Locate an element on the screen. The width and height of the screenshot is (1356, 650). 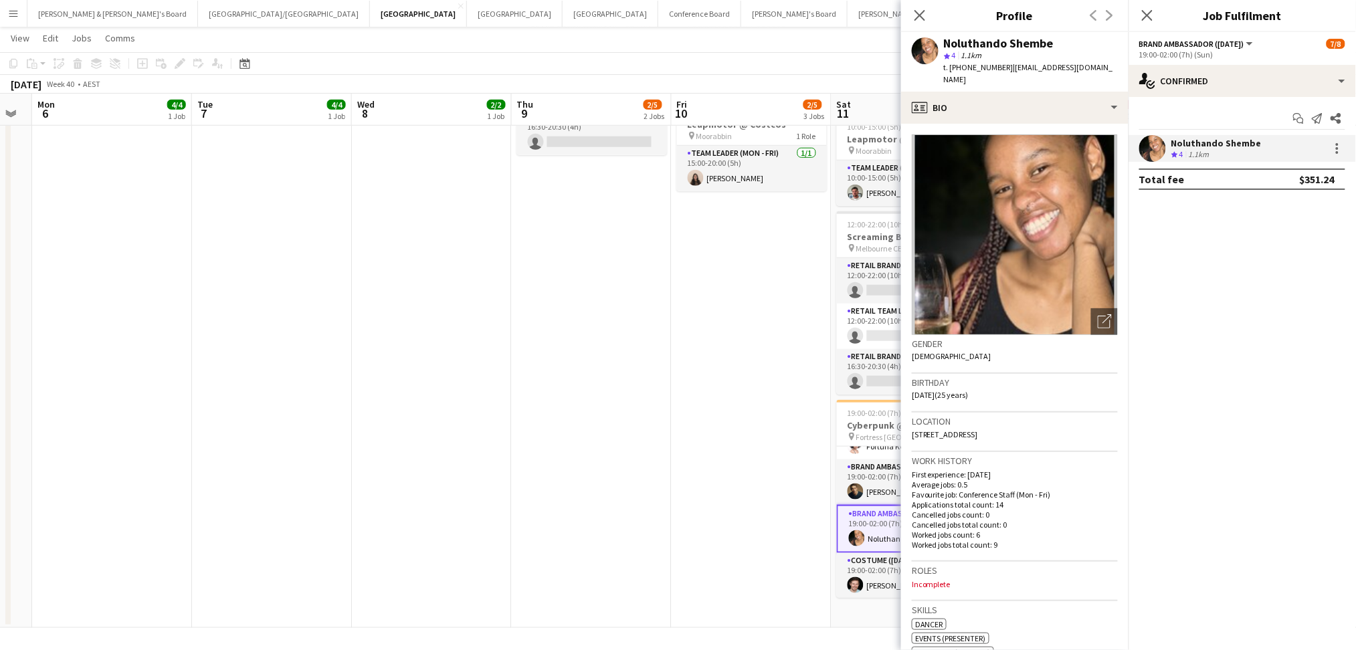
span: 1 Role is located at coordinates (806, 136).